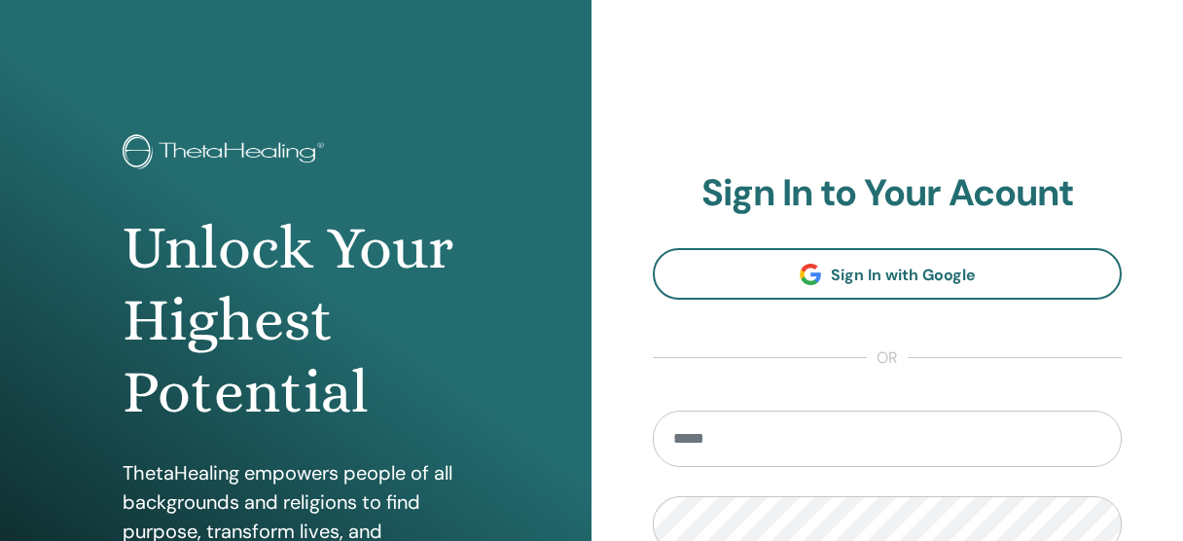  What do you see at coordinates (887, 194) in the screenshot?
I see `h2: Sign In to Your Acount` at bounding box center [887, 194].